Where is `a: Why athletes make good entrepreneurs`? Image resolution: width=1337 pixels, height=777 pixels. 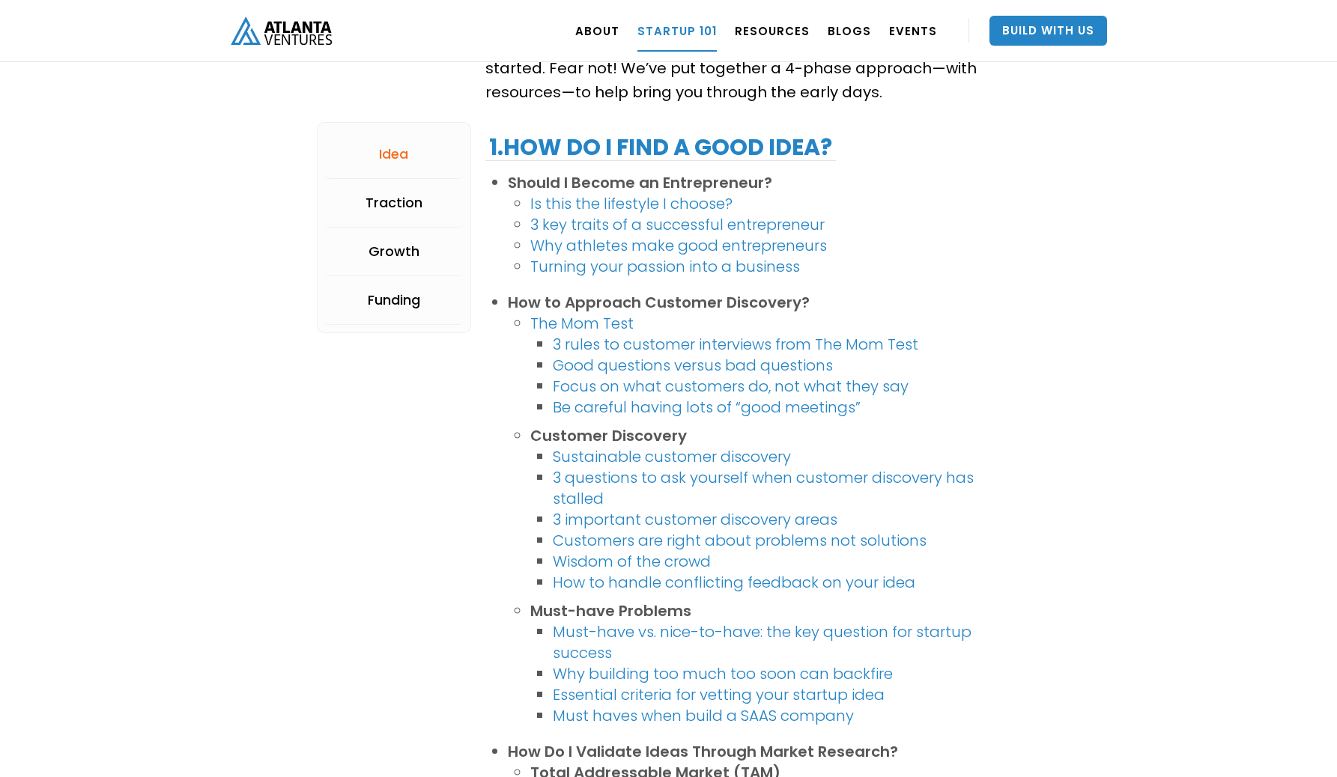
a: Why athletes make good entrepreneurs is located at coordinates (678, 246).